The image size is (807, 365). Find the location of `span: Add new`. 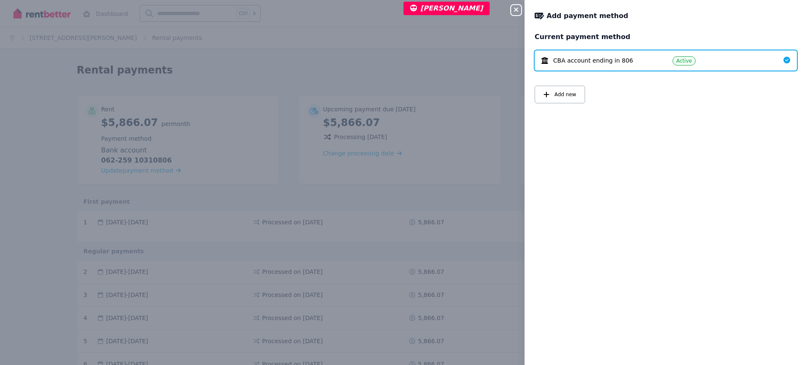

span: Add new is located at coordinates (566, 95).